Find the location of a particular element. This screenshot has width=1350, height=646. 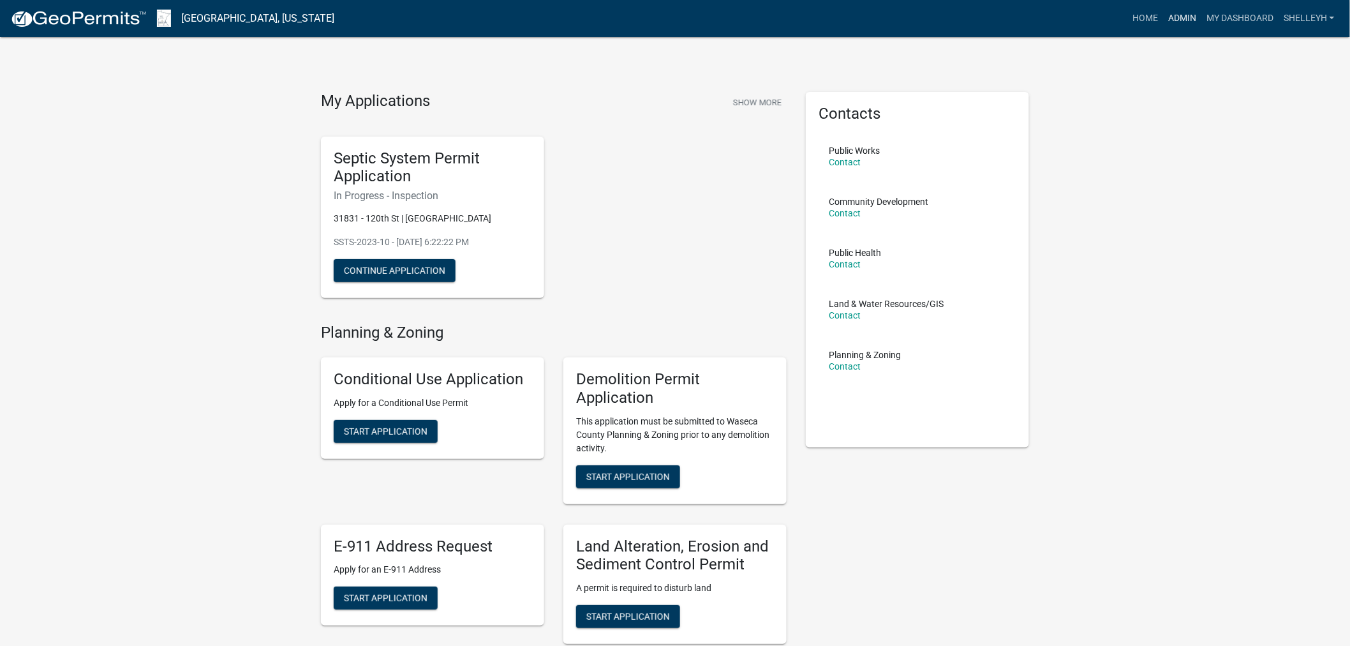

a: Home is located at coordinates (1145, 19).